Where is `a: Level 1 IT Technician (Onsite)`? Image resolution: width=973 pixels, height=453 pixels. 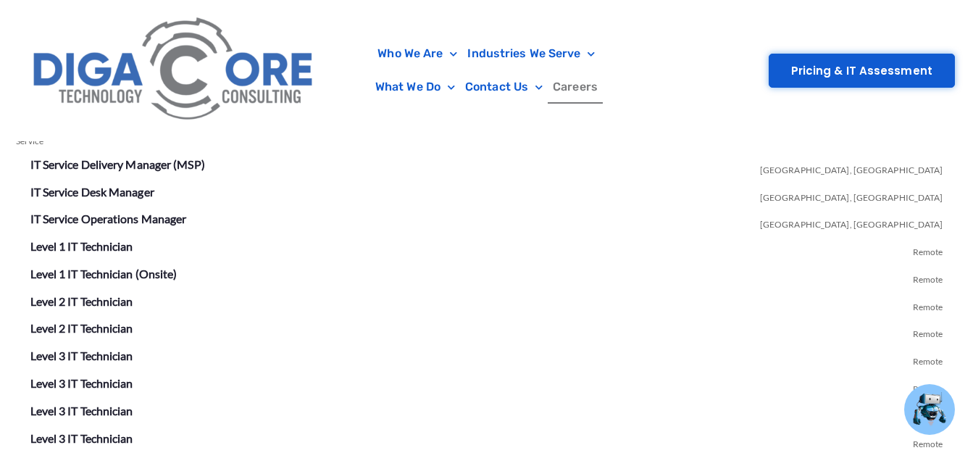 a: Level 1 IT Technician (Onsite) is located at coordinates (104, 273).